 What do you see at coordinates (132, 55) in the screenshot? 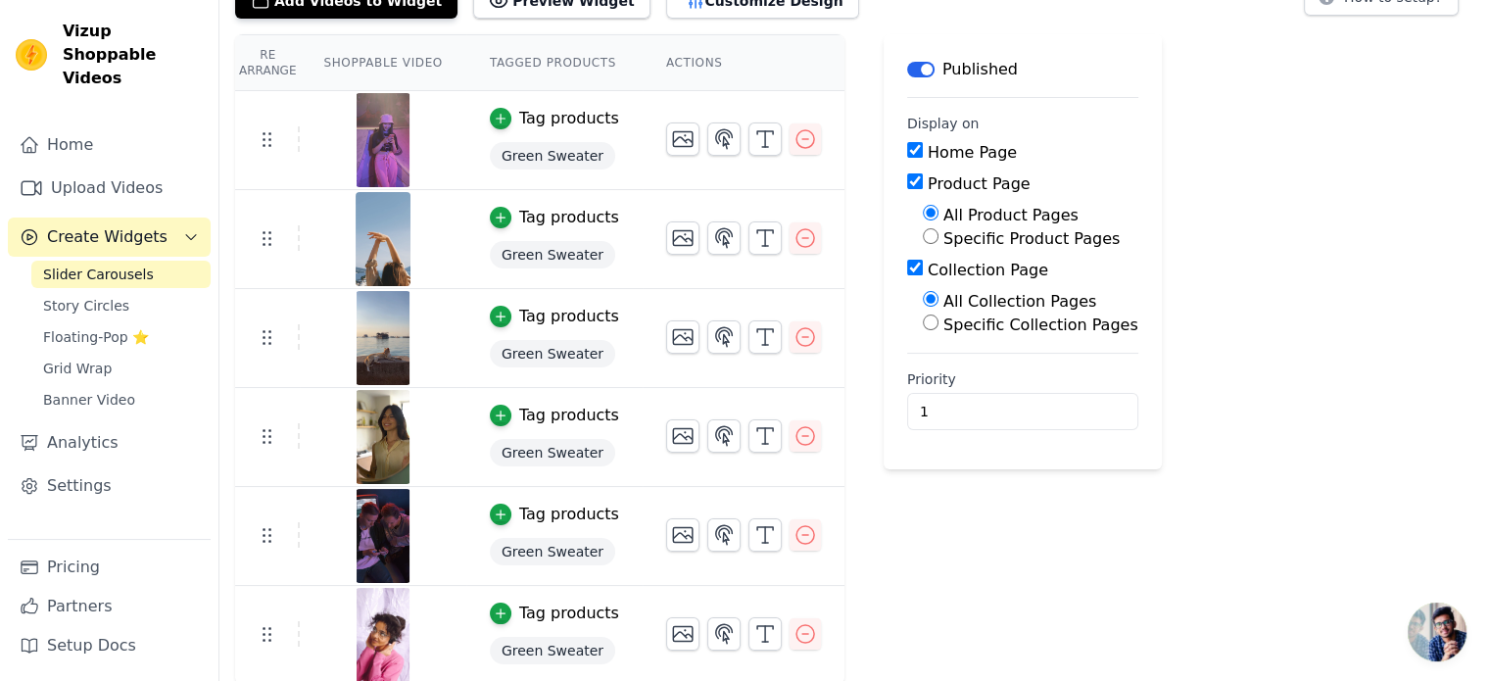
I see `span: Vizup Shoppable Videos` at bounding box center [132, 55].